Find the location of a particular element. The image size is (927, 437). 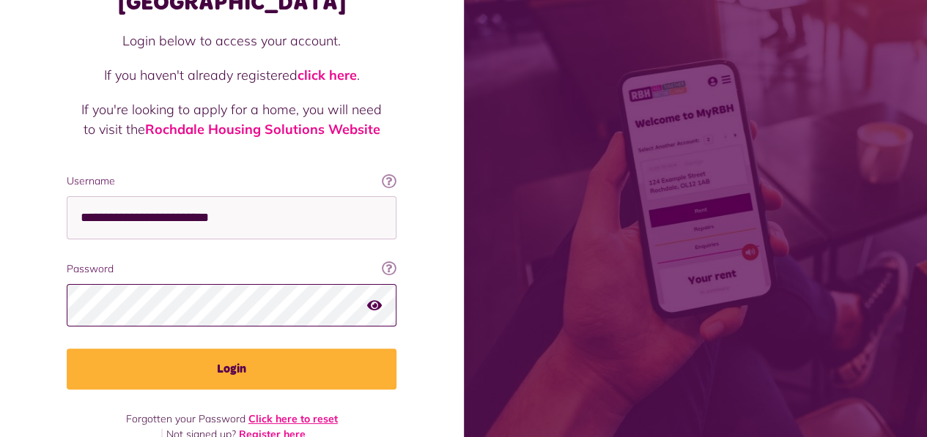

label: Password is located at coordinates (232, 269).